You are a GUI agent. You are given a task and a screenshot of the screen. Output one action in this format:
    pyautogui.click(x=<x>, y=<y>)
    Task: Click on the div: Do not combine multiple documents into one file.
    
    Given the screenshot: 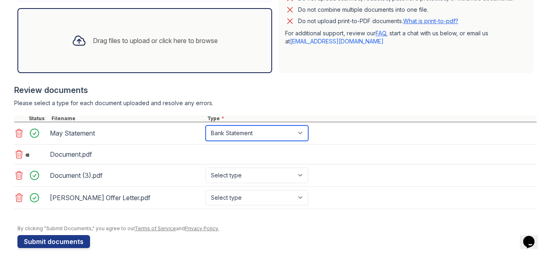 What is the action you would take?
    pyautogui.click(x=363, y=10)
    